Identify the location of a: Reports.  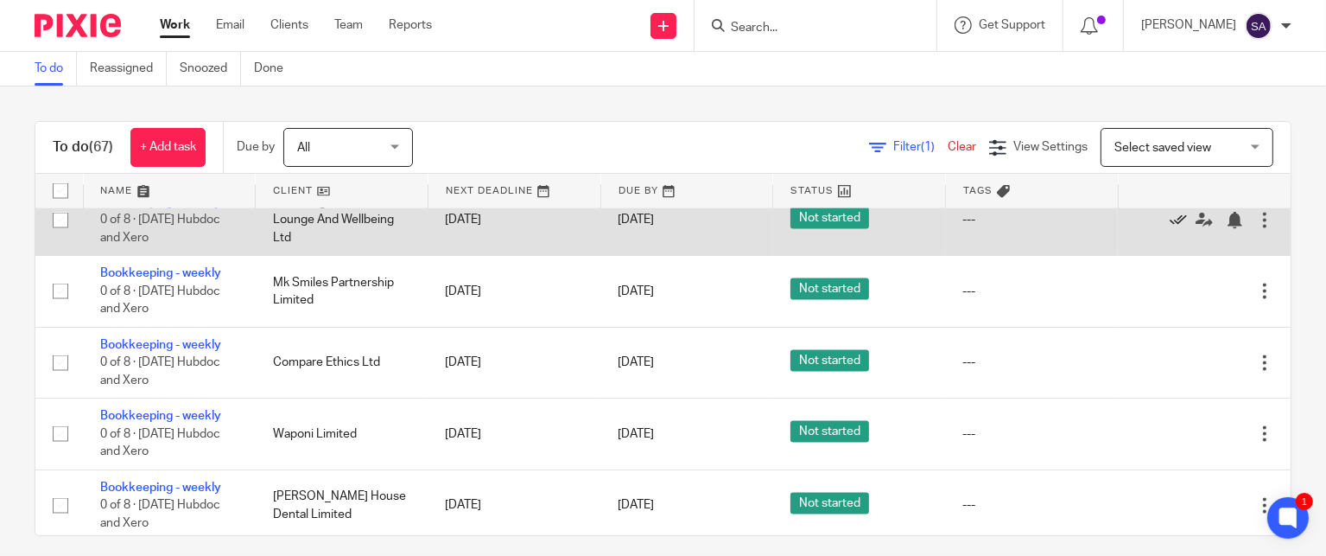
(410, 25).